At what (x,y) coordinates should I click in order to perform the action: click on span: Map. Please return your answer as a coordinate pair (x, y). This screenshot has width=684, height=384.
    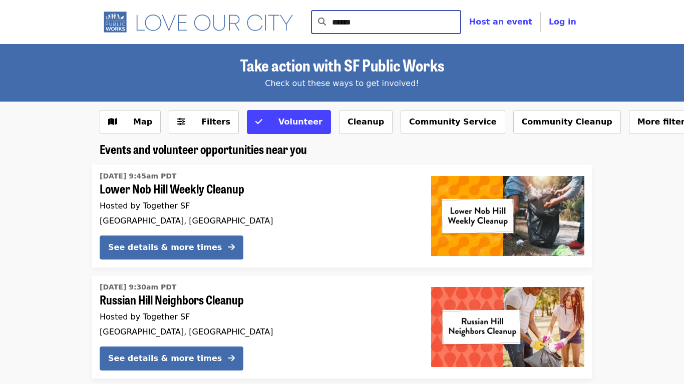
    Looking at the image, I should click on (143, 122).